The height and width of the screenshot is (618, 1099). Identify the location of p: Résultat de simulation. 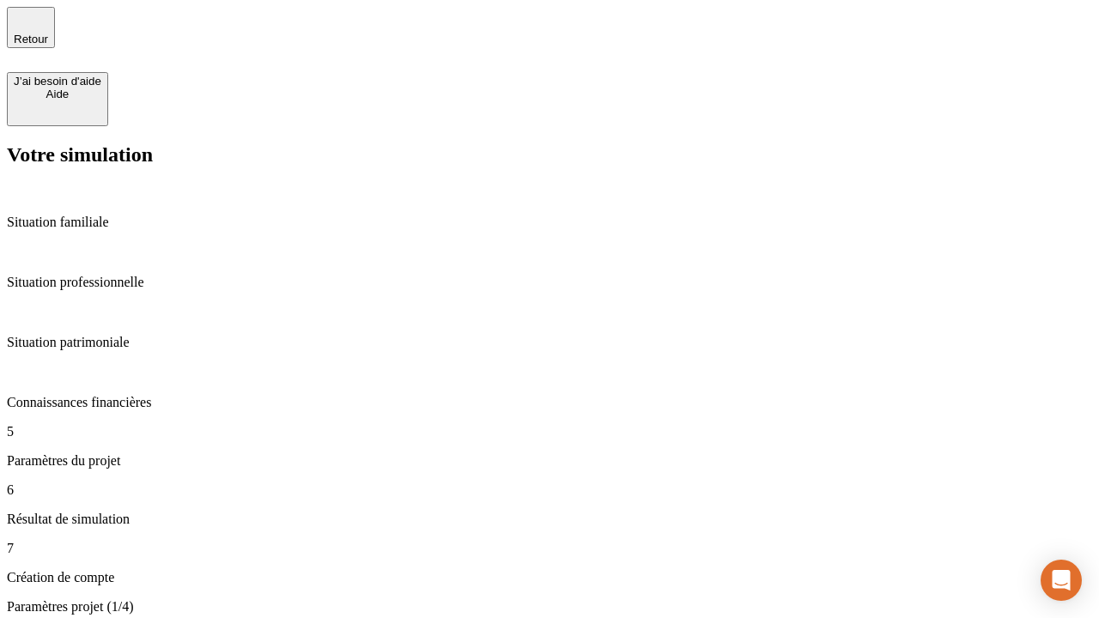
(550, 520).